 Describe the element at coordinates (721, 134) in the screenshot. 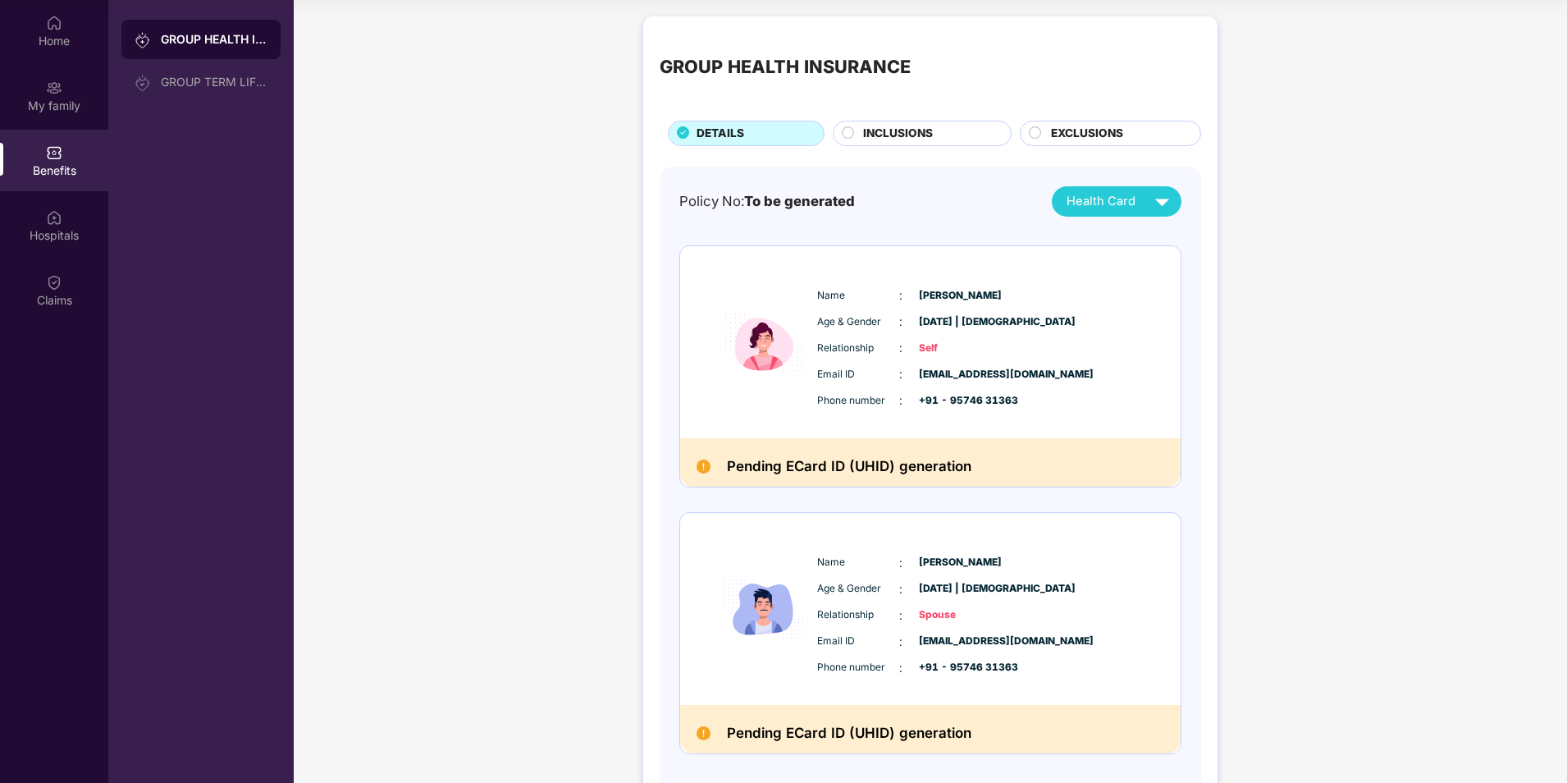

I see `span: DETAILS` at that location.